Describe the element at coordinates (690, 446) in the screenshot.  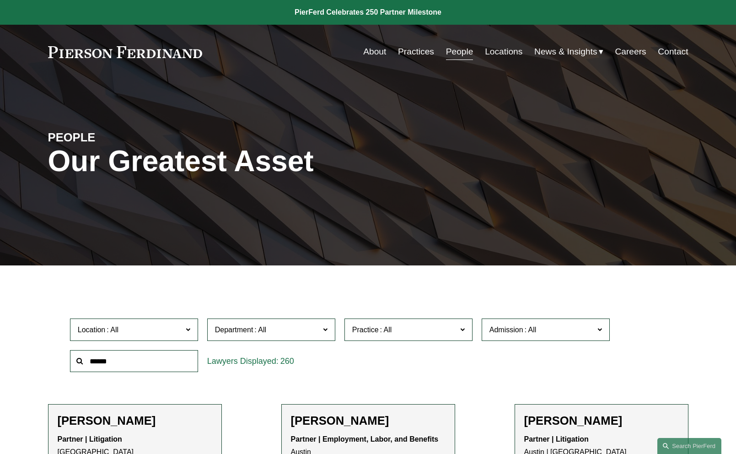
I see `a: Search this site` at that location.